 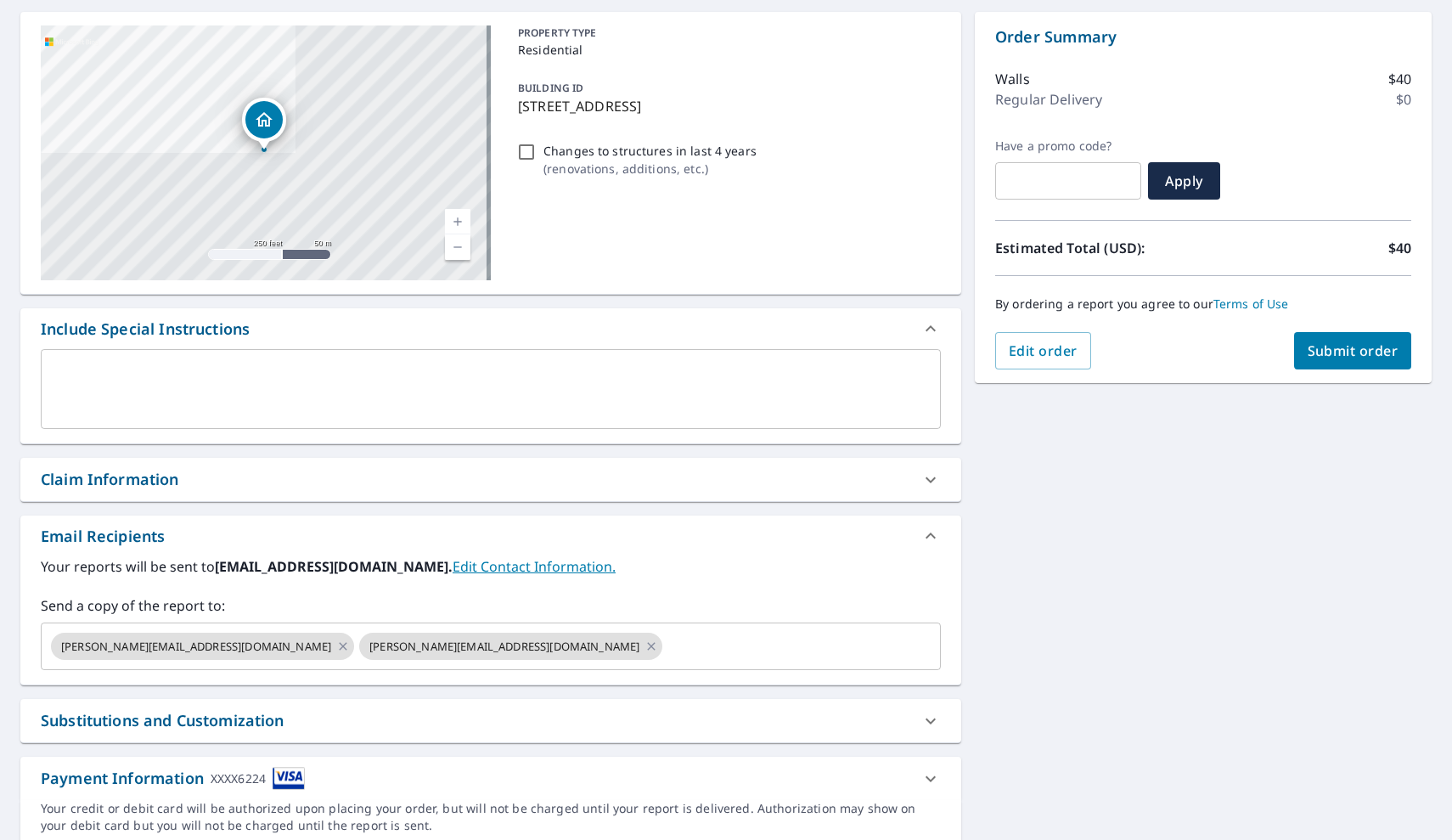 I want to click on p: Changes to structures in last 4 years, so click(x=650, y=150).